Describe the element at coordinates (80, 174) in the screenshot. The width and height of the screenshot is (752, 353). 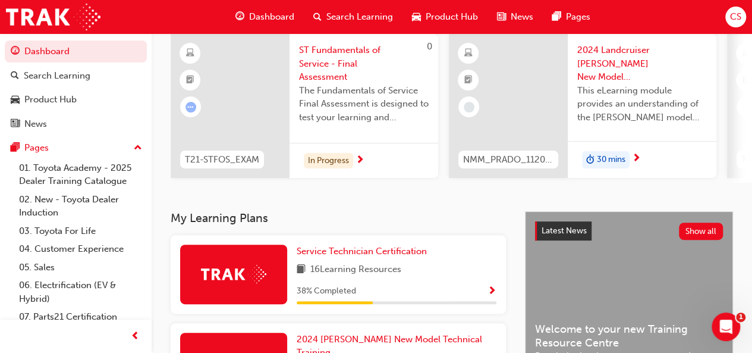
I see `a: 01. Toyota Academy - 2025 Dealer Training Catalogue` at that location.